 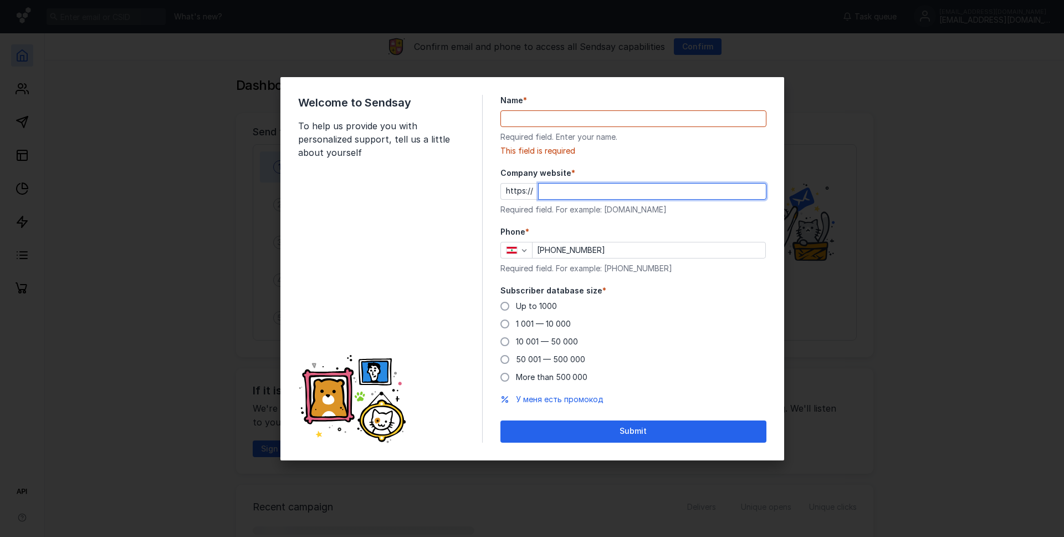 I want to click on span: У меня есть промокод, so click(x=560, y=399).